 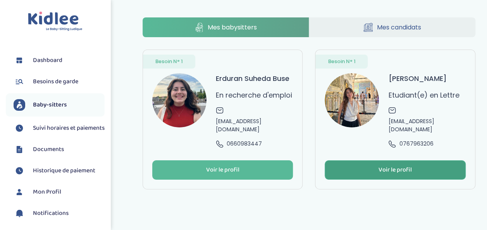 What do you see at coordinates (48, 60) in the screenshot?
I see `span: Dashboard` at bounding box center [48, 60].